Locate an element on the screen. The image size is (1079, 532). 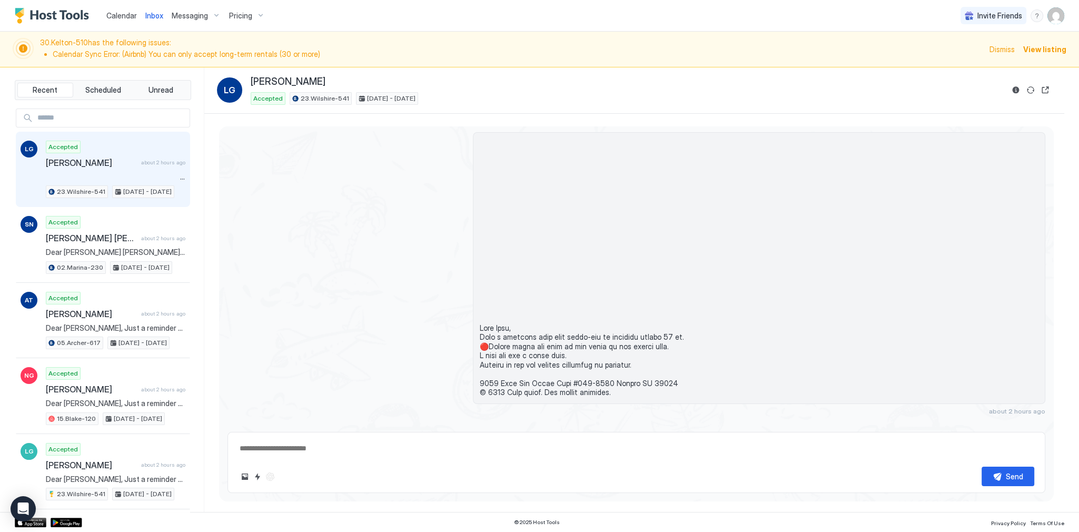
button: Recent is located at coordinates (45, 90).